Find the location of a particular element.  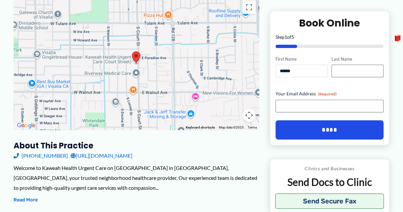

a: Terms is located at coordinates (252, 127).